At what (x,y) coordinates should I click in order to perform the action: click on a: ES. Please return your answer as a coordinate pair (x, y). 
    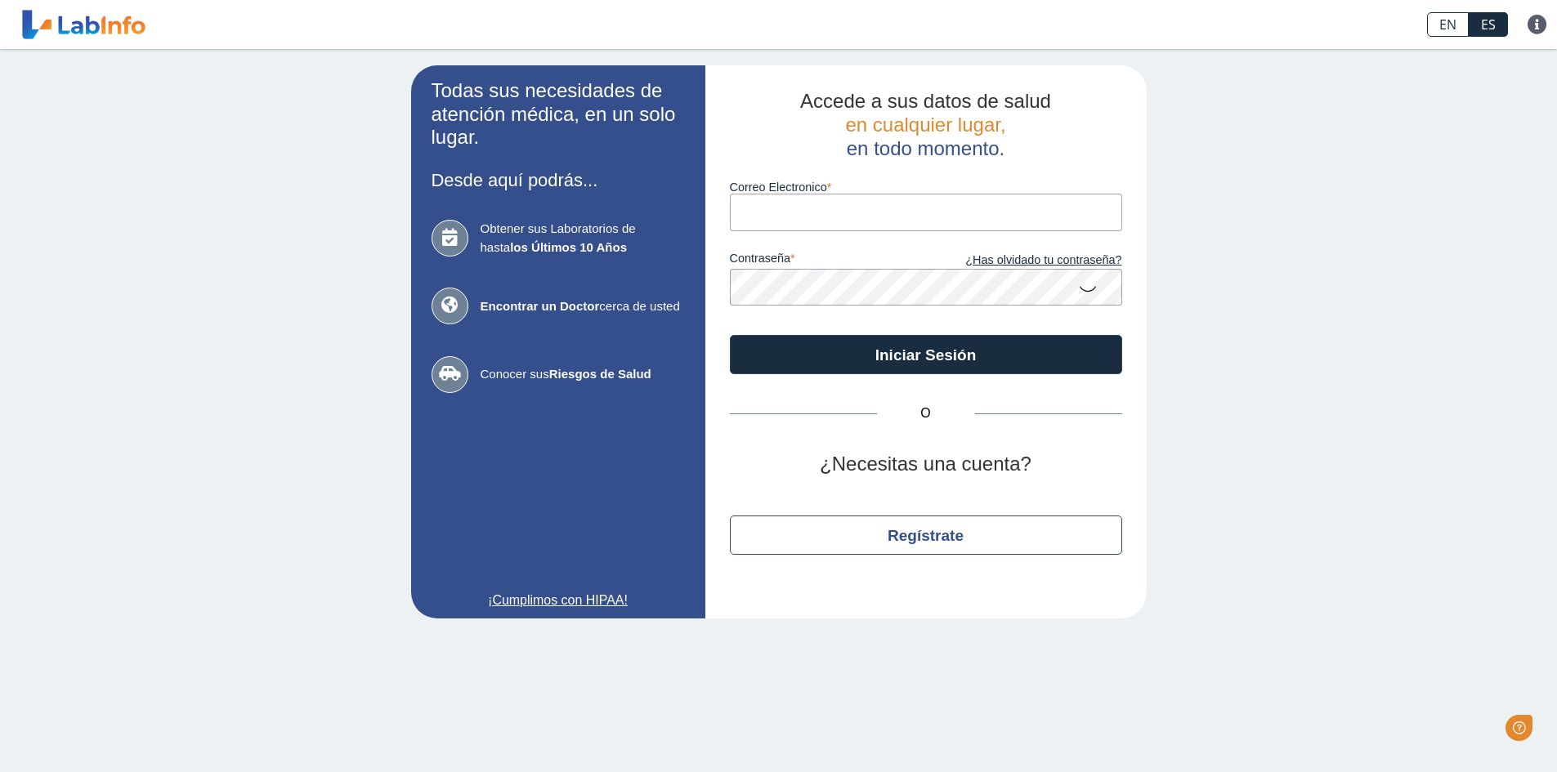
    Looking at the image, I should click on (1488, 25).